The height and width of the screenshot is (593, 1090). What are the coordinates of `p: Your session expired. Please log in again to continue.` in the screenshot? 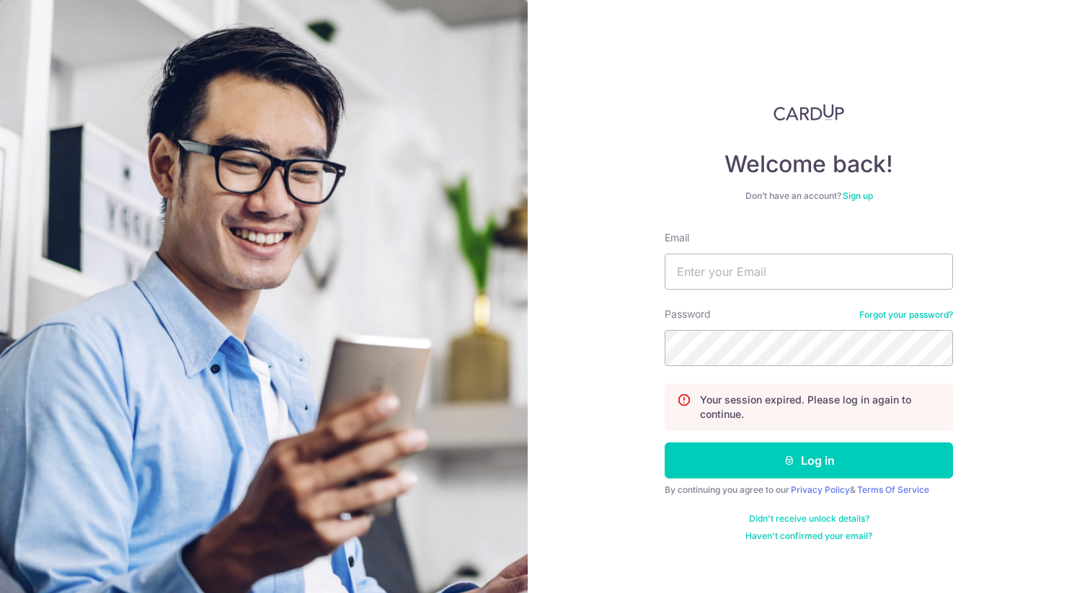 It's located at (820, 407).